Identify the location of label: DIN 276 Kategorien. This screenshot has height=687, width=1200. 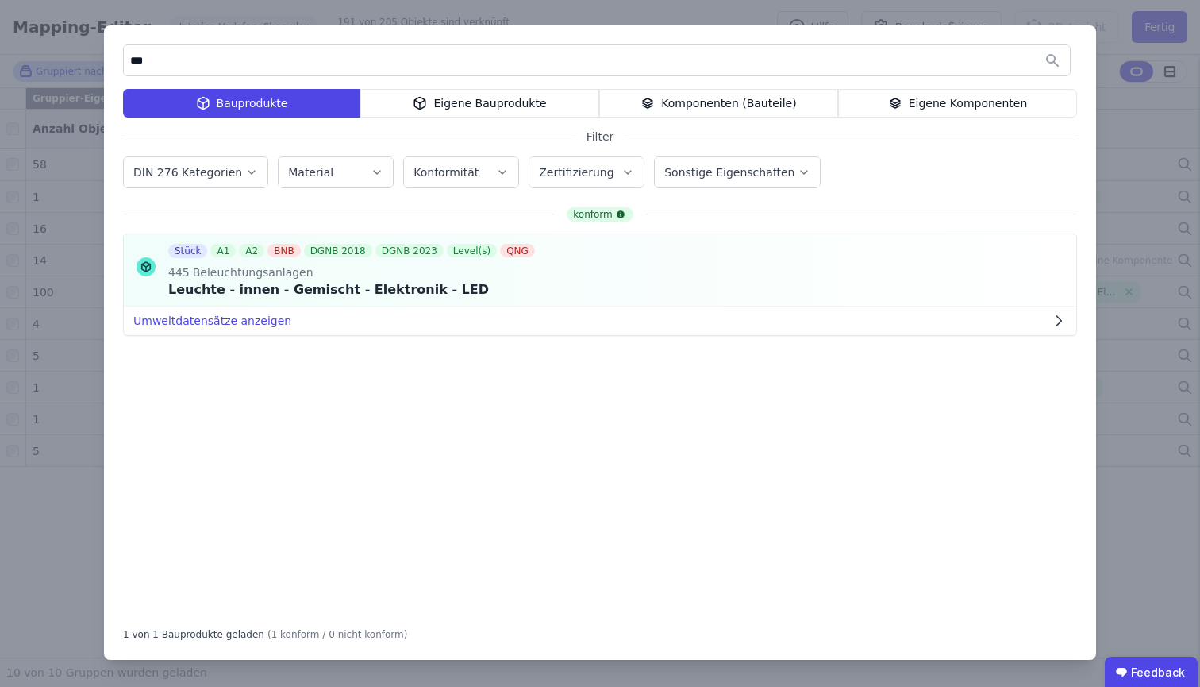
(189, 172).